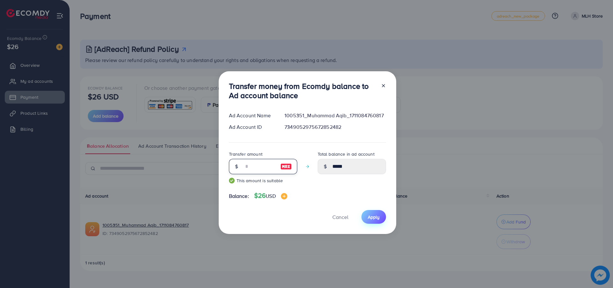  I want to click on span: USD, so click(270, 196).